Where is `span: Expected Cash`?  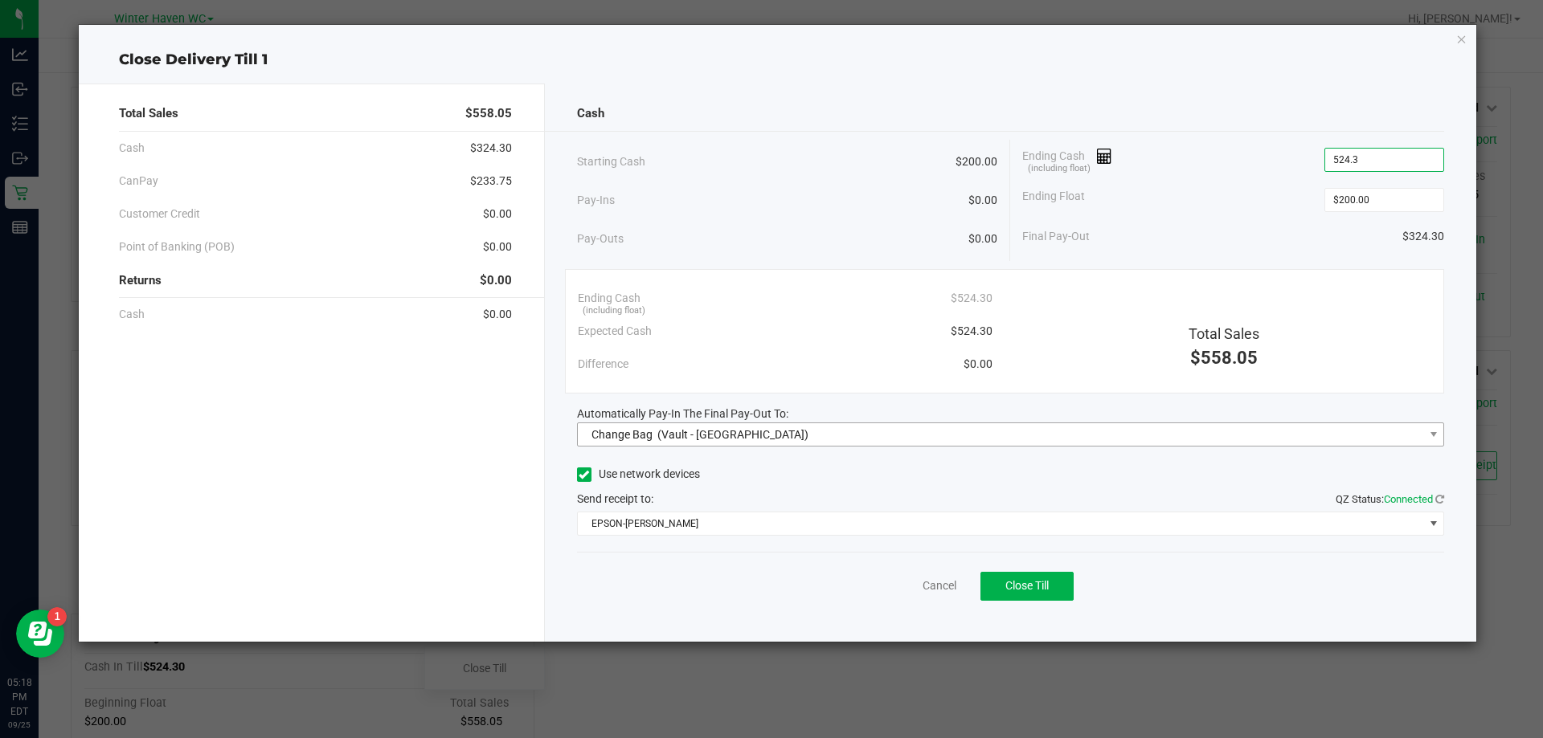
span: Expected Cash is located at coordinates (615, 331).